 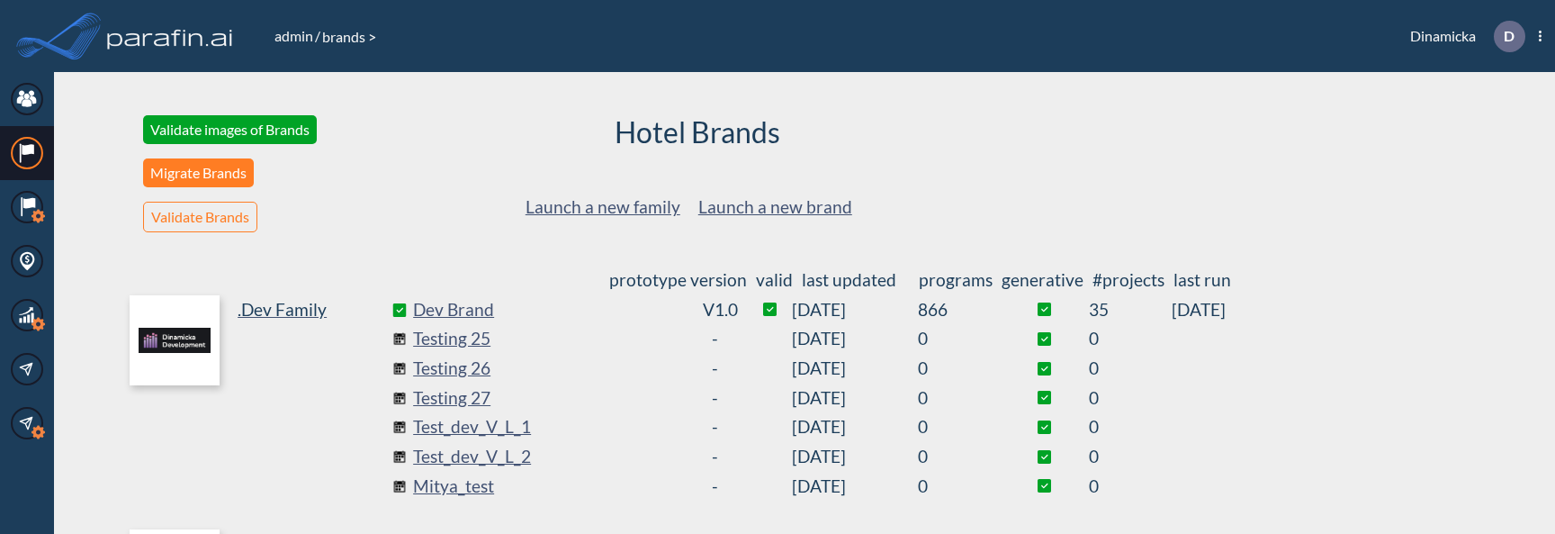 What do you see at coordinates (678, 279) in the screenshot?
I see `span: prototype version` at bounding box center [678, 279].